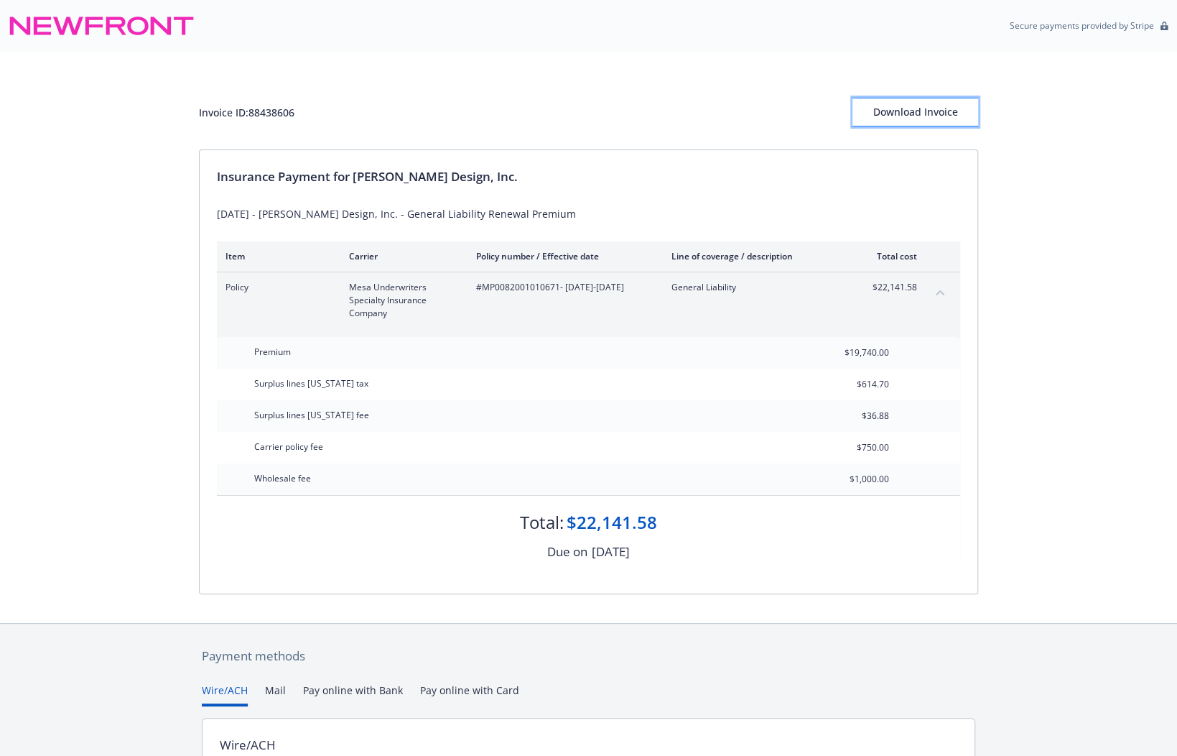 Image resolution: width=1177 pixels, height=756 pixels. I want to click on div: Total cost, so click(890, 256).